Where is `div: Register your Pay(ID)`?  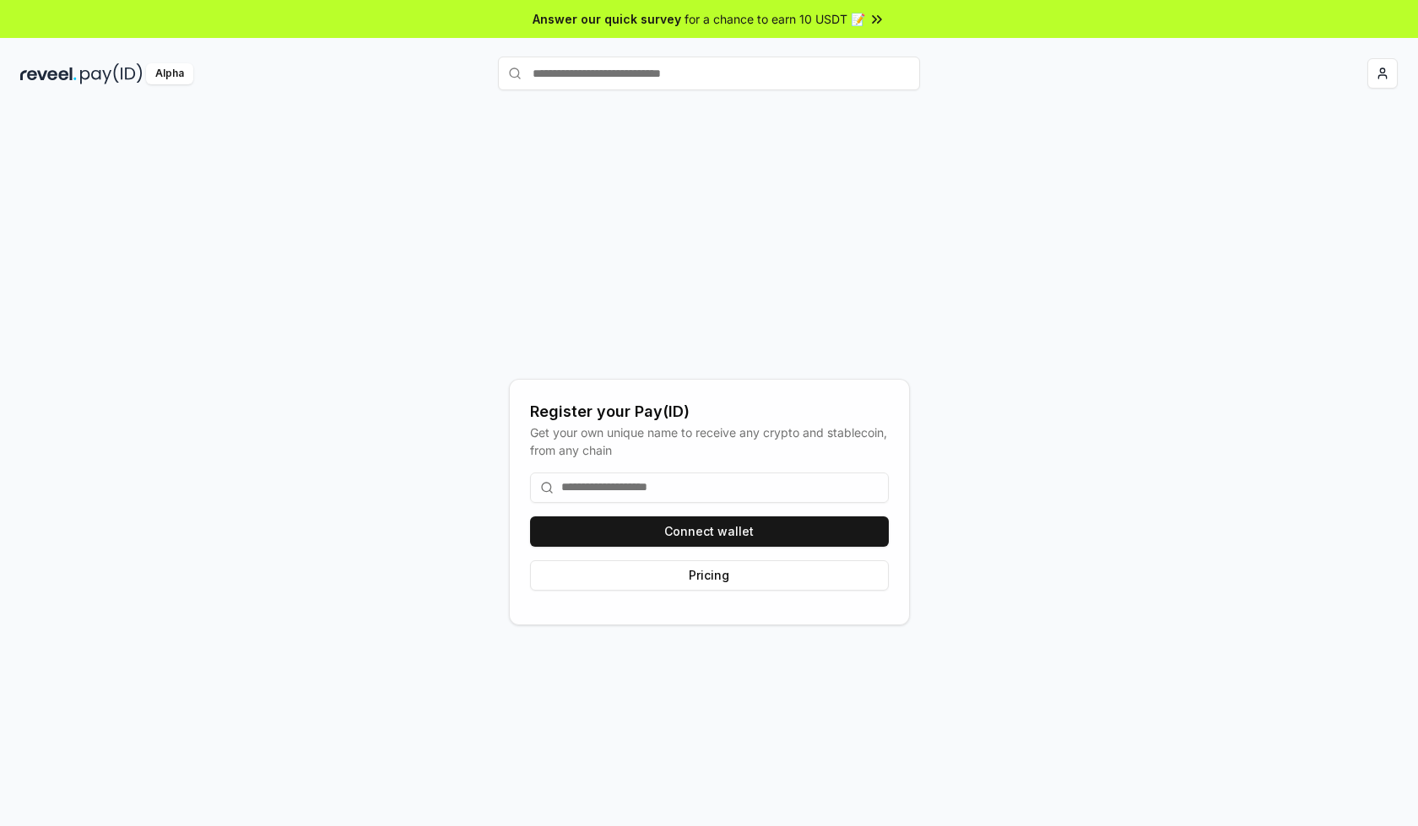 div: Register your Pay(ID) is located at coordinates (709, 412).